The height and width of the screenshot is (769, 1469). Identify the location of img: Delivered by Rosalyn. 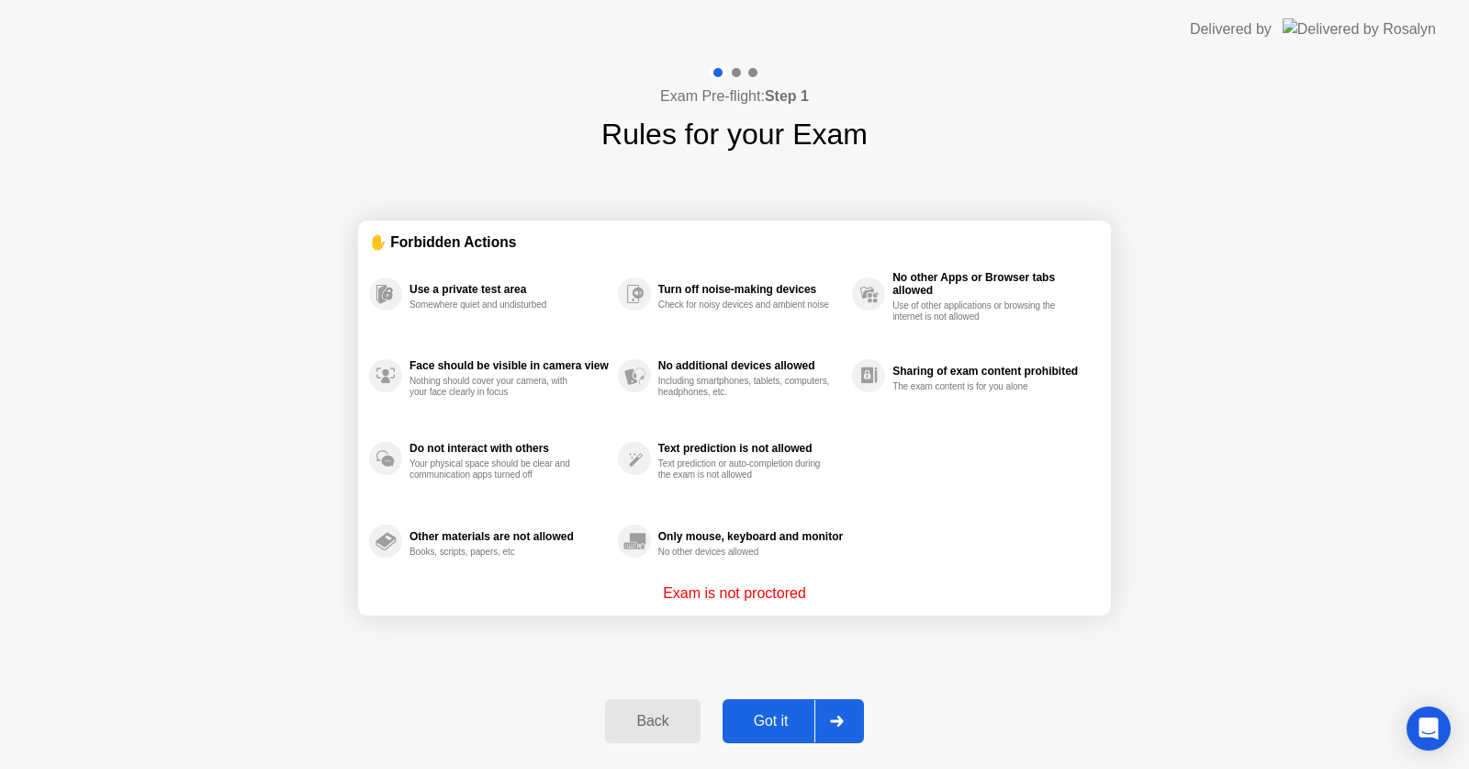
(1359, 28).